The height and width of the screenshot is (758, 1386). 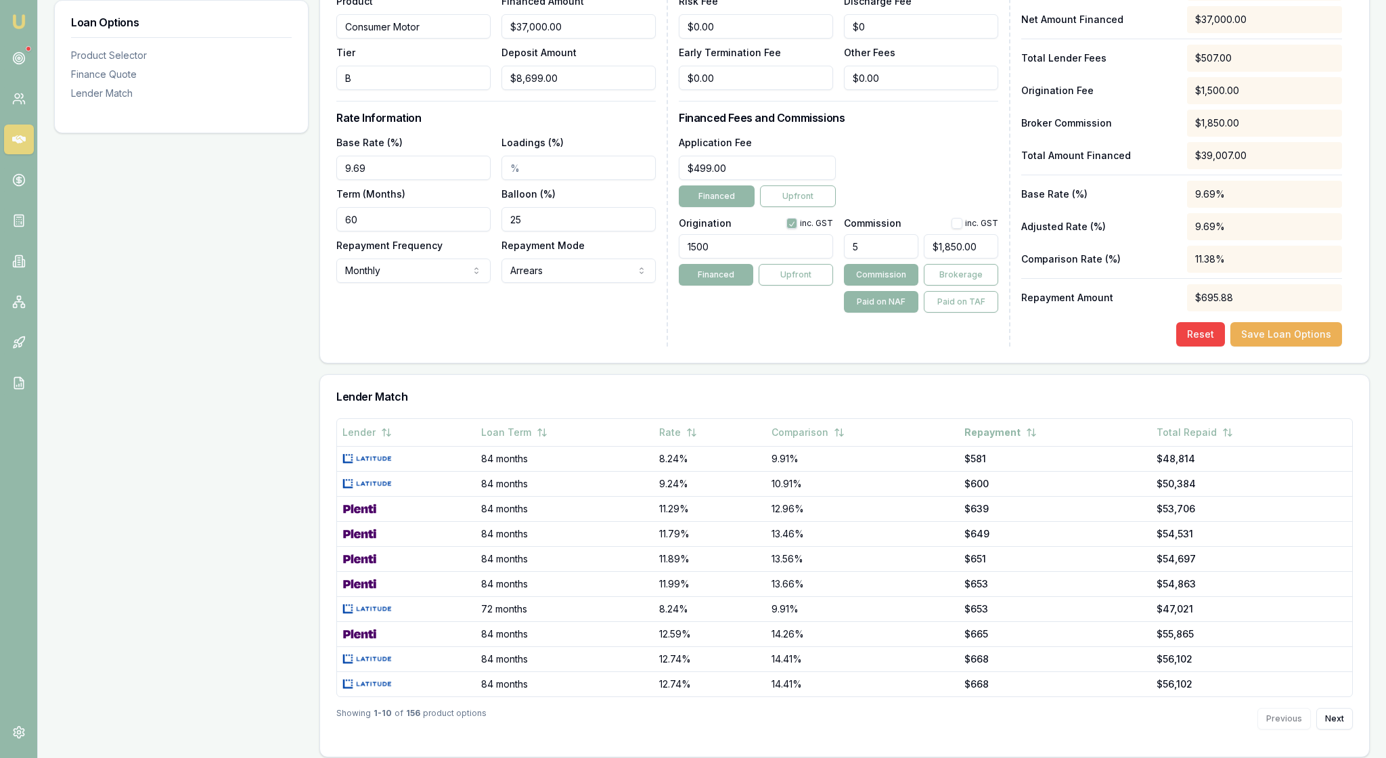 I want to click on div: $649, so click(x=1054, y=534).